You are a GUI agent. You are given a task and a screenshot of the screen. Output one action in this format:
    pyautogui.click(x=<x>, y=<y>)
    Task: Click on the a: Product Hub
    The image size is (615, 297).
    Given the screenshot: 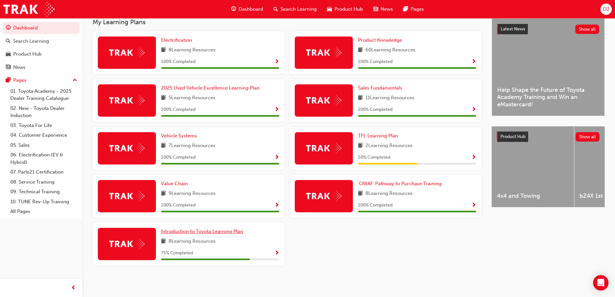 What is the action you would take?
    pyautogui.click(x=41, y=54)
    